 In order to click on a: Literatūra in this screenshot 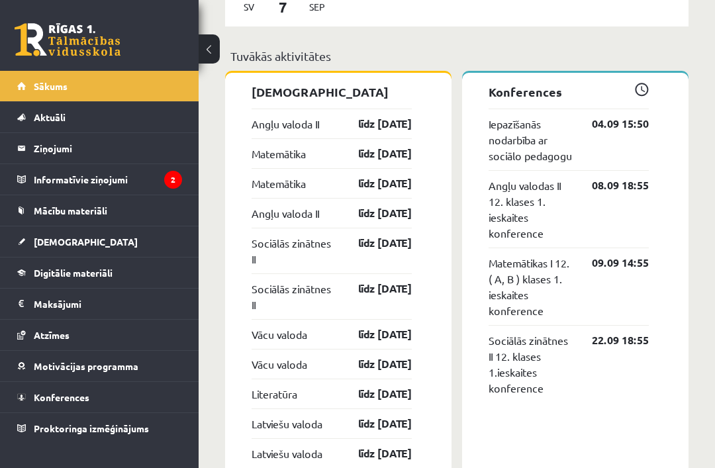, I will do `click(274, 394)`.